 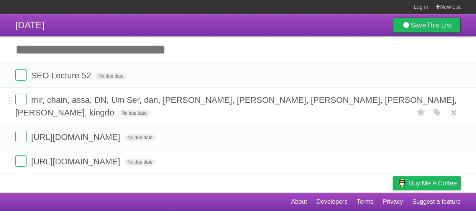 What do you see at coordinates (436, 202) in the screenshot?
I see `a: Suggest a feature` at bounding box center [436, 202].